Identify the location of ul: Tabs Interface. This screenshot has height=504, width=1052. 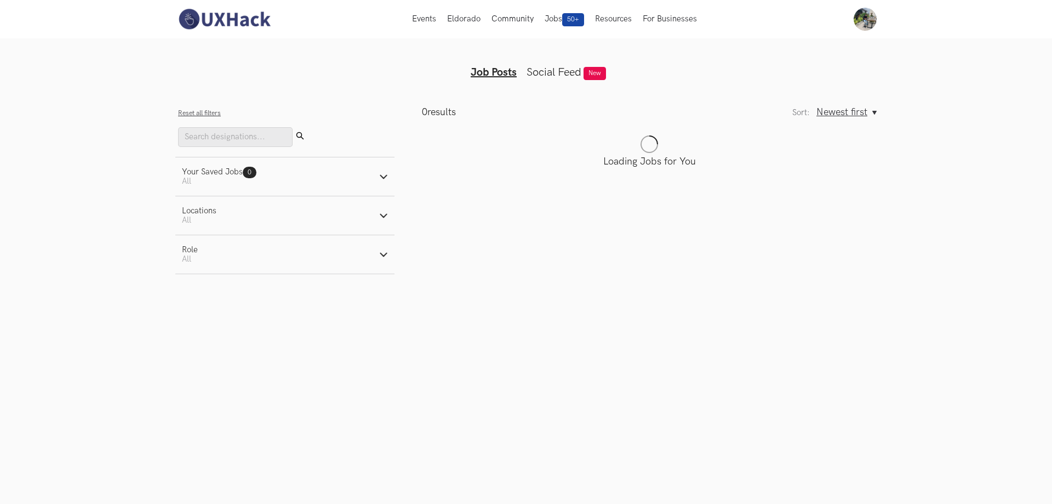
(526, 64).